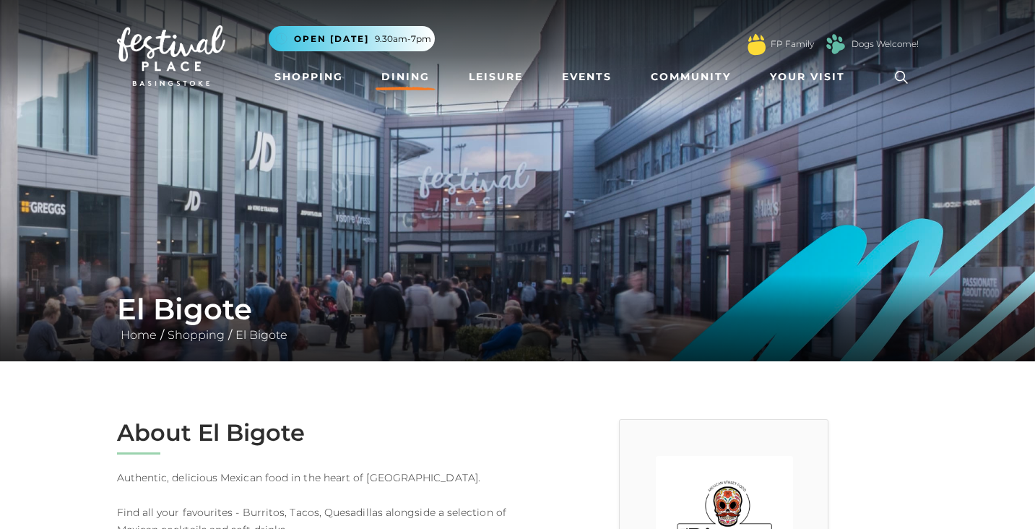  Describe the element at coordinates (807, 77) in the screenshot. I see `span: Your Visit` at that location.